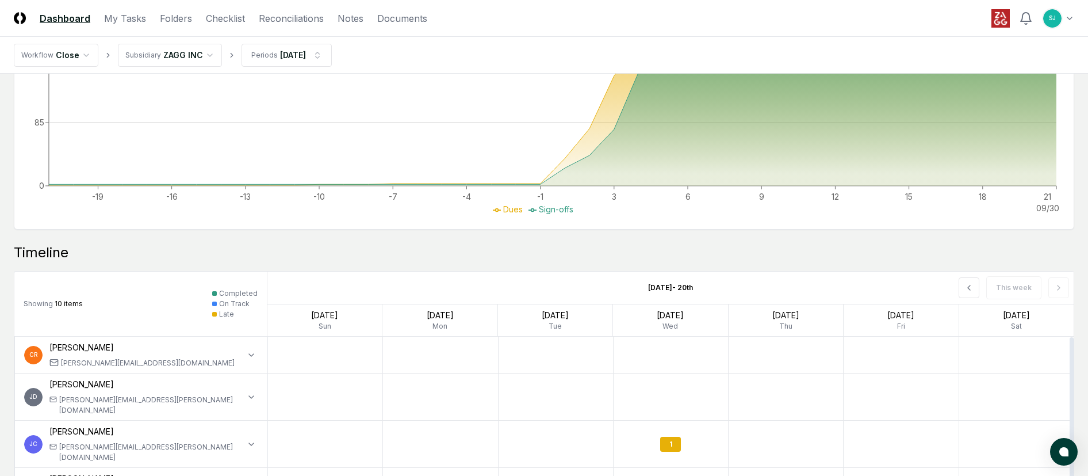  Describe the element at coordinates (1053, 18) in the screenshot. I see `button: SJ` at that location.